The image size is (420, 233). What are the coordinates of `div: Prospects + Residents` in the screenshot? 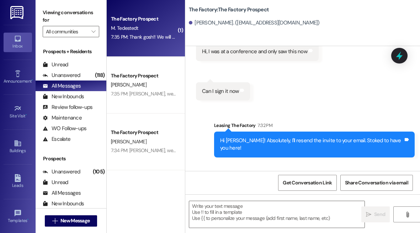 It's located at (71, 52).